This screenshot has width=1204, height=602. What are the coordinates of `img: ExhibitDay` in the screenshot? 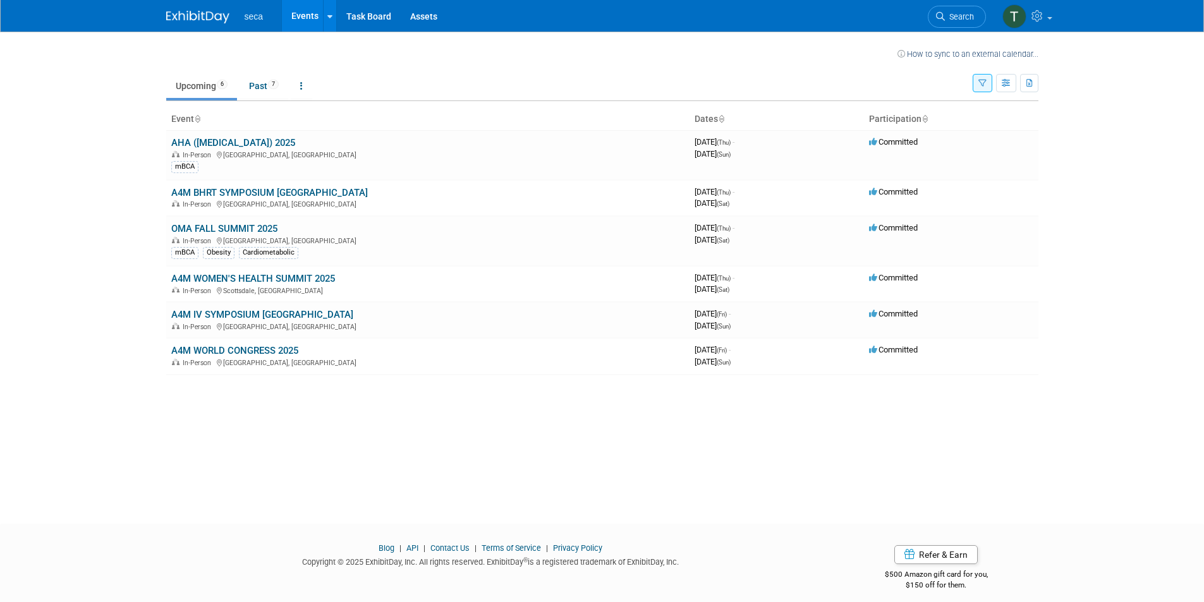 It's located at (198, 17).